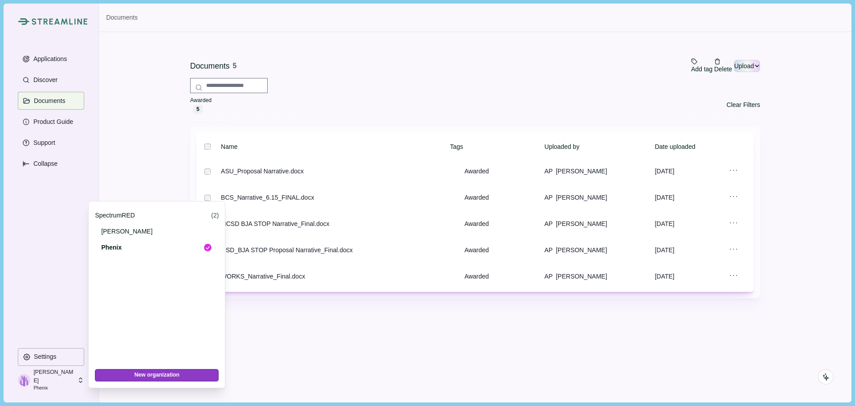 The width and height of the screenshot is (855, 406). Describe the element at coordinates (263, 276) in the screenshot. I see `div: WORKS_Narrative_Final.docx` at that location.